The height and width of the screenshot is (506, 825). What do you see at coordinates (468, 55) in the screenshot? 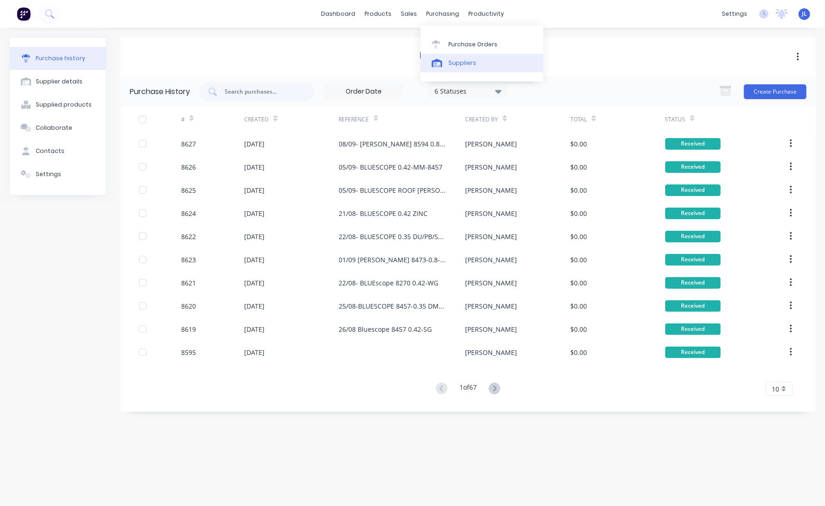
I see `h1: Dynamic Steelform` at bounding box center [468, 55].